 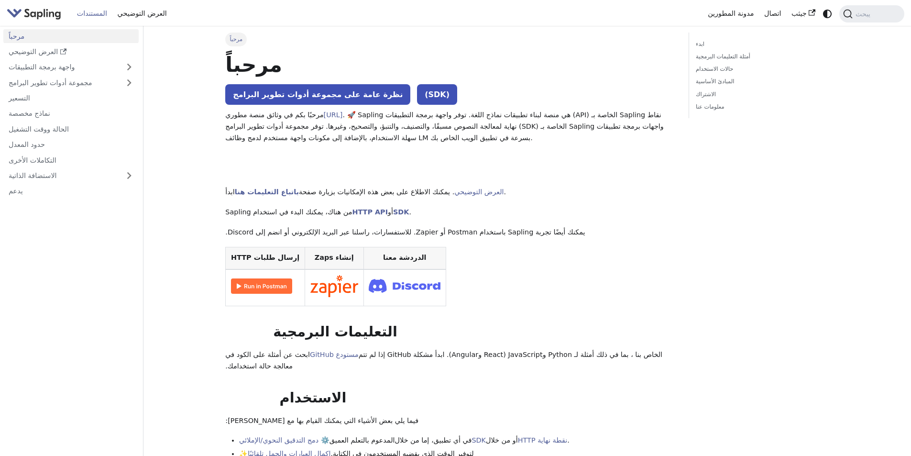 What do you see at coordinates (405, 285) in the screenshot?
I see `img: انضم إلى ديسكورد` at bounding box center [405, 285].